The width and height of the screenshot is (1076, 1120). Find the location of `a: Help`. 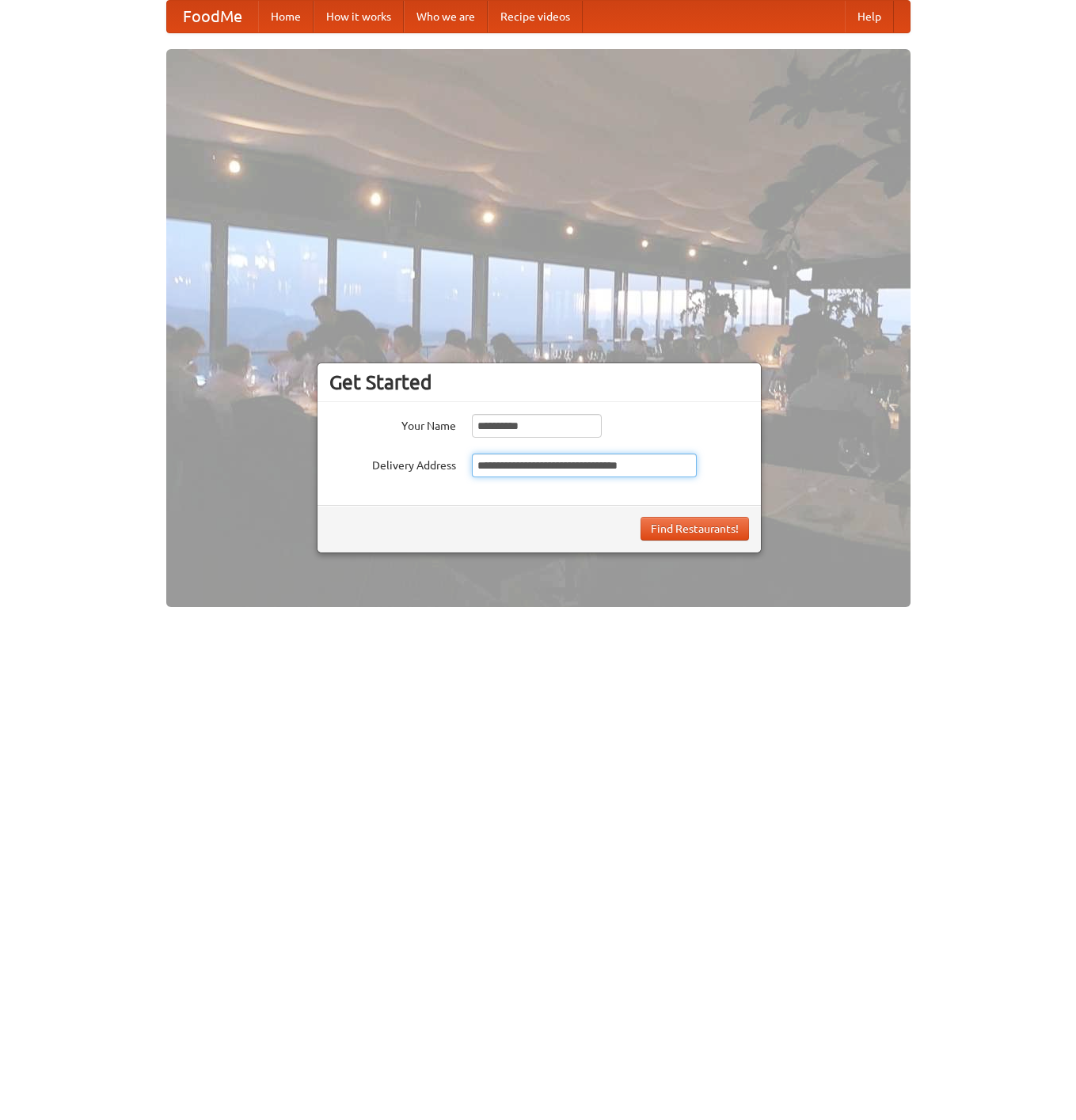

a: Help is located at coordinates (869, 16).